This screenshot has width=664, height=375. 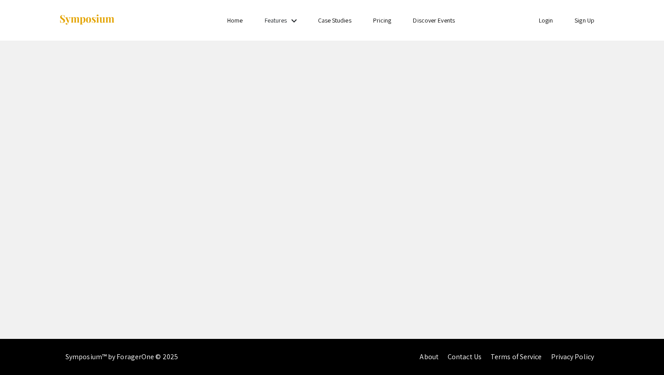 What do you see at coordinates (434, 20) in the screenshot?
I see `a: Discover Events` at bounding box center [434, 20].